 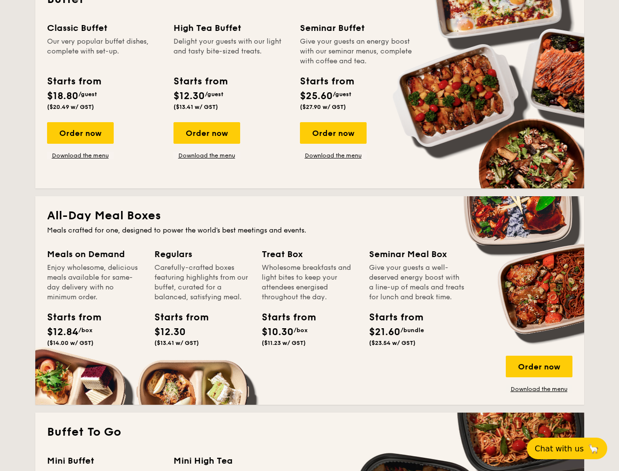 I want to click on div: Seminar Meal Box, so click(x=417, y=254).